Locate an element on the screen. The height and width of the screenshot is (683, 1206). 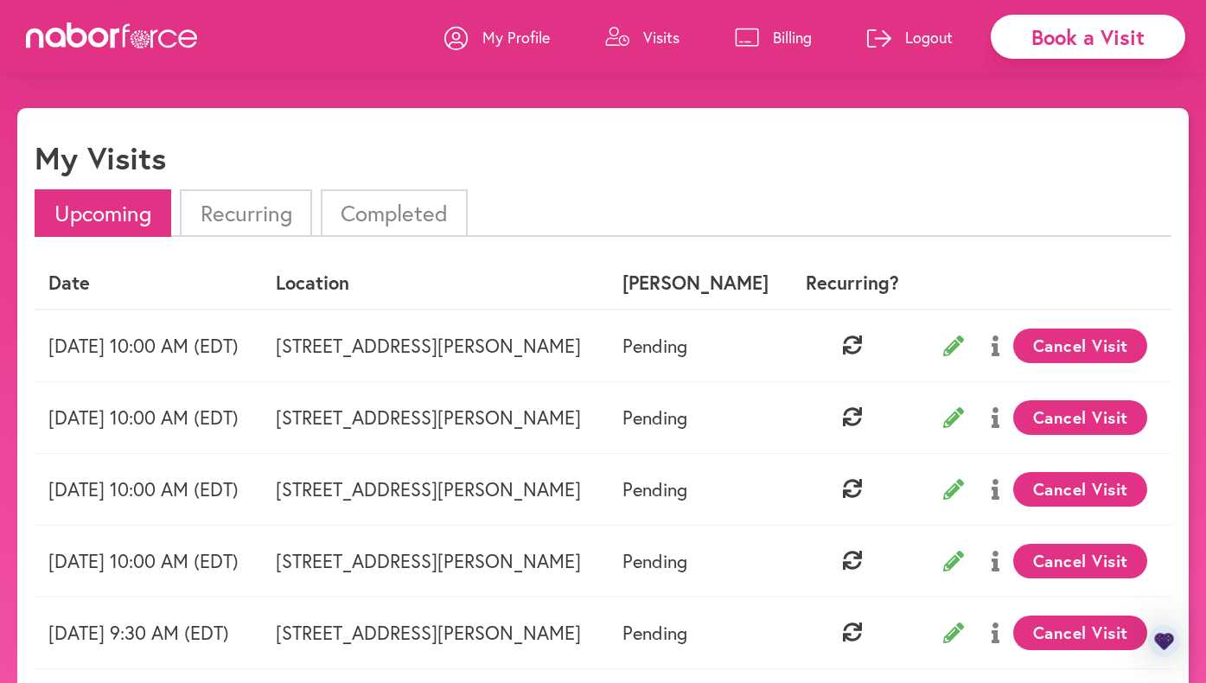
a: My Profile is located at coordinates (497, 37).